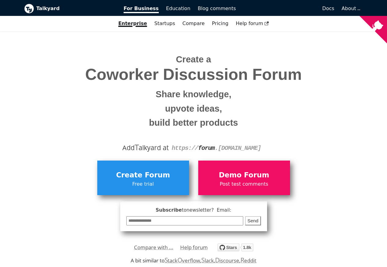 The image size is (387, 267). What do you see at coordinates (235, 247) in the screenshot?
I see `img: talkyard.svg` at bounding box center [235, 247].